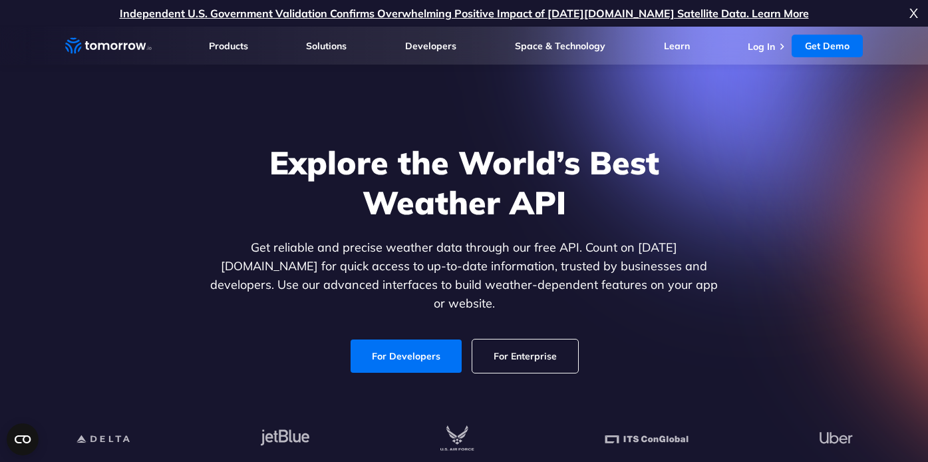 Image resolution: width=928 pixels, height=462 pixels. What do you see at coordinates (23, 439) in the screenshot?
I see `button: Open CMP widget` at bounding box center [23, 439].